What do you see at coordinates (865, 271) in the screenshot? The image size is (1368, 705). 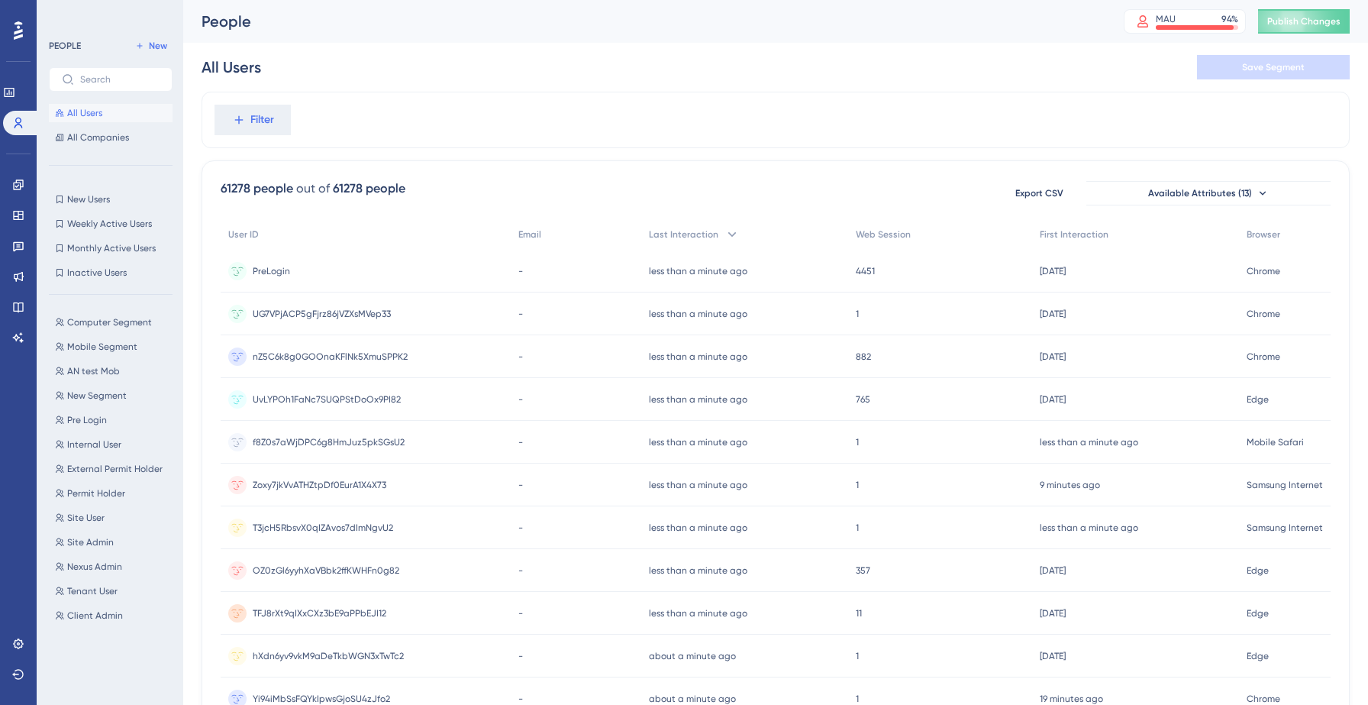 I see `span: 4451` at bounding box center [865, 271].